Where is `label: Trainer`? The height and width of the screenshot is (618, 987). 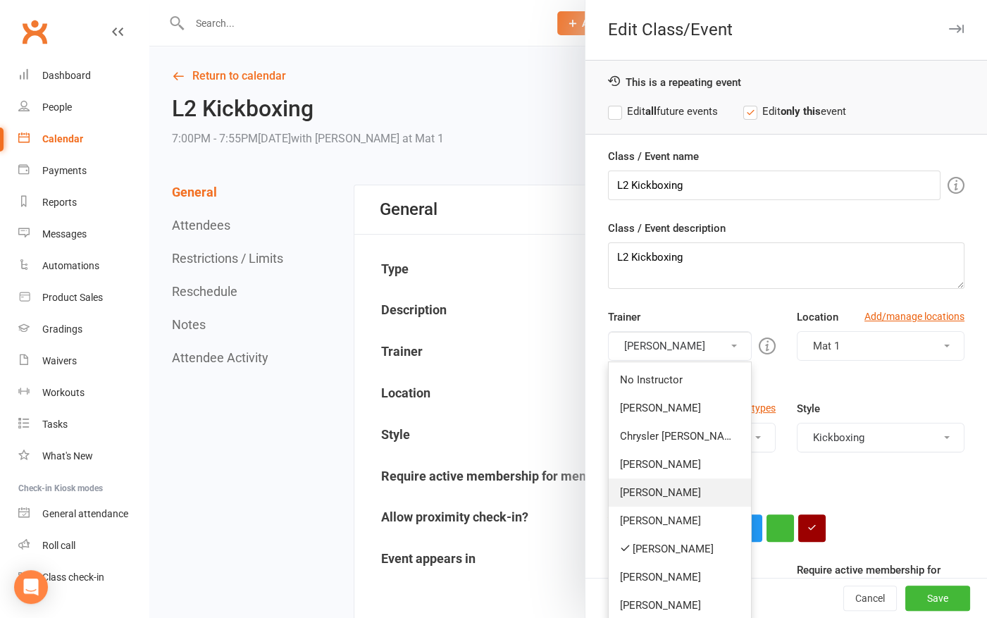
label: Trainer is located at coordinates (624, 317).